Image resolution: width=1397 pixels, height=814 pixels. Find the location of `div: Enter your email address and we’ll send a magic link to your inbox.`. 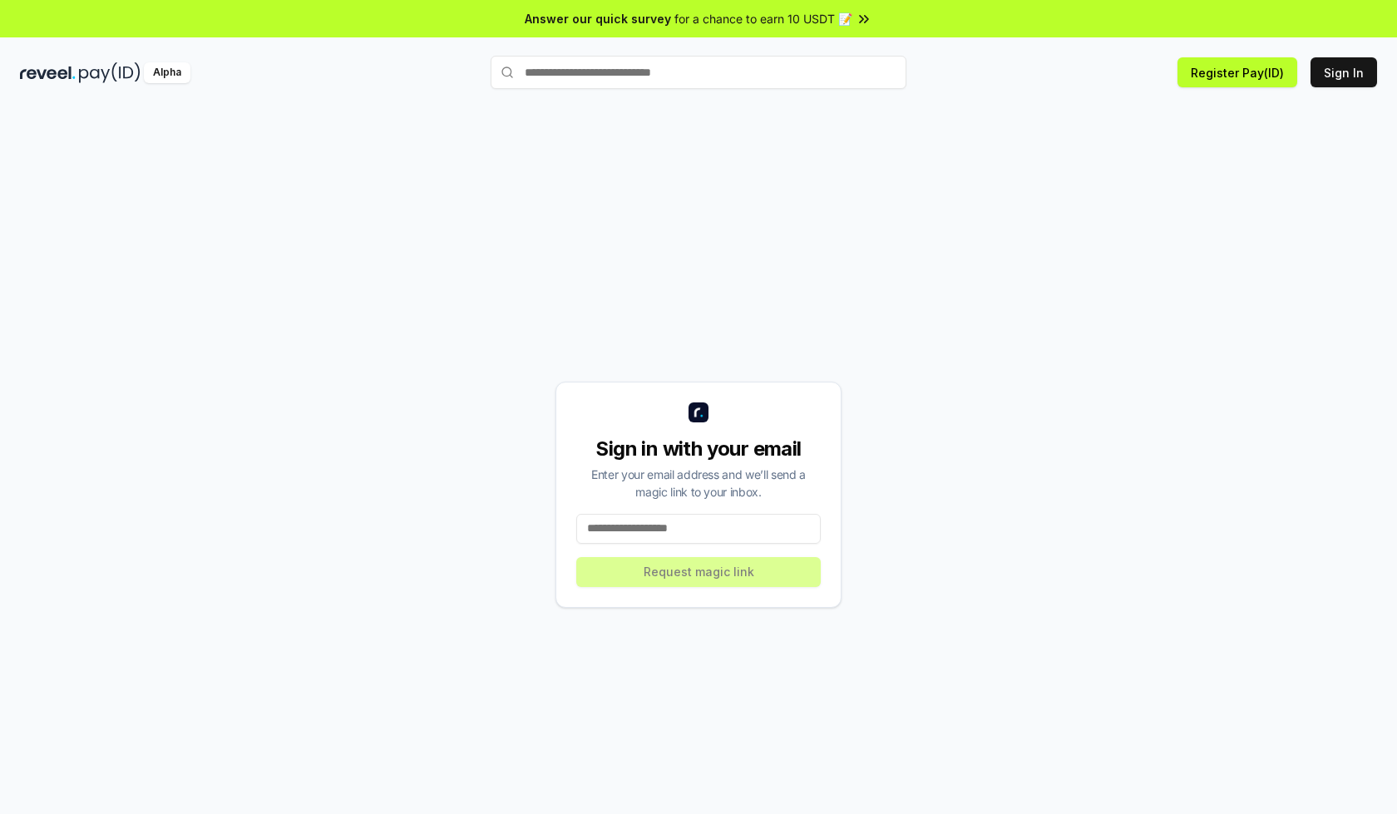

div: Enter your email address and we’ll send a magic link to your inbox. is located at coordinates (698, 483).